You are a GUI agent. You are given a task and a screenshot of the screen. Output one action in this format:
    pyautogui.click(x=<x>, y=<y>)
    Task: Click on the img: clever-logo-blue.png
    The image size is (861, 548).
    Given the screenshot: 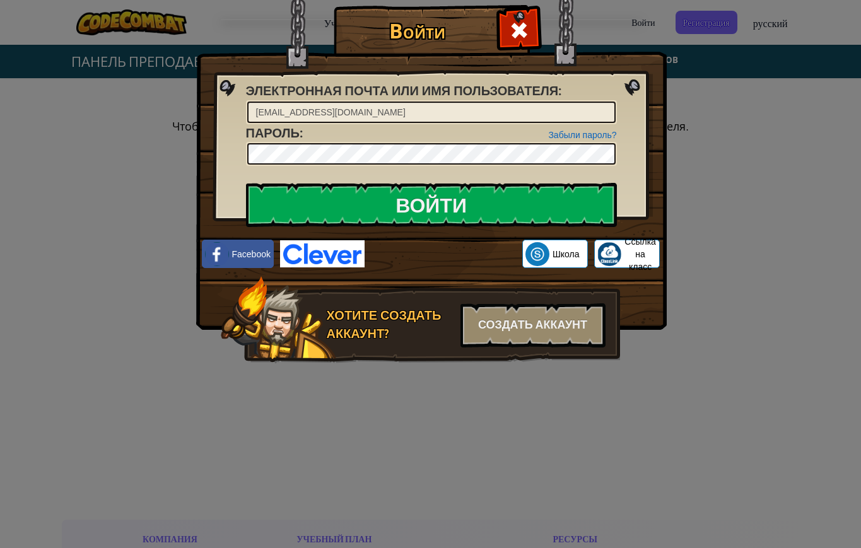 What is the action you would take?
    pyautogui.click(x=322, y=254)
    